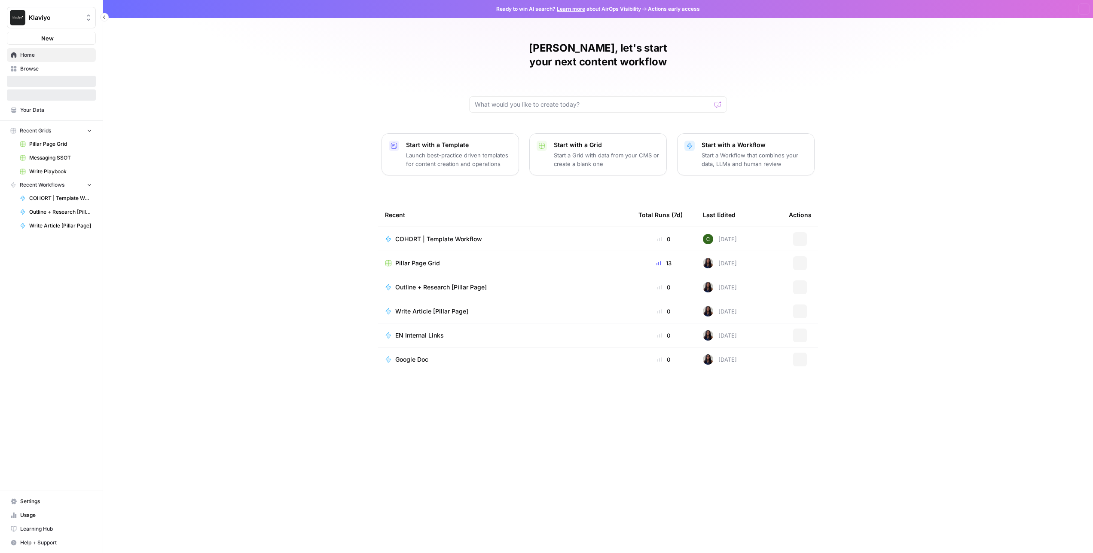 The image size is (1093, 553). Describe the element at coordinates (56, 171) in the screenshot. I see `a: Write Playbook` at that location.